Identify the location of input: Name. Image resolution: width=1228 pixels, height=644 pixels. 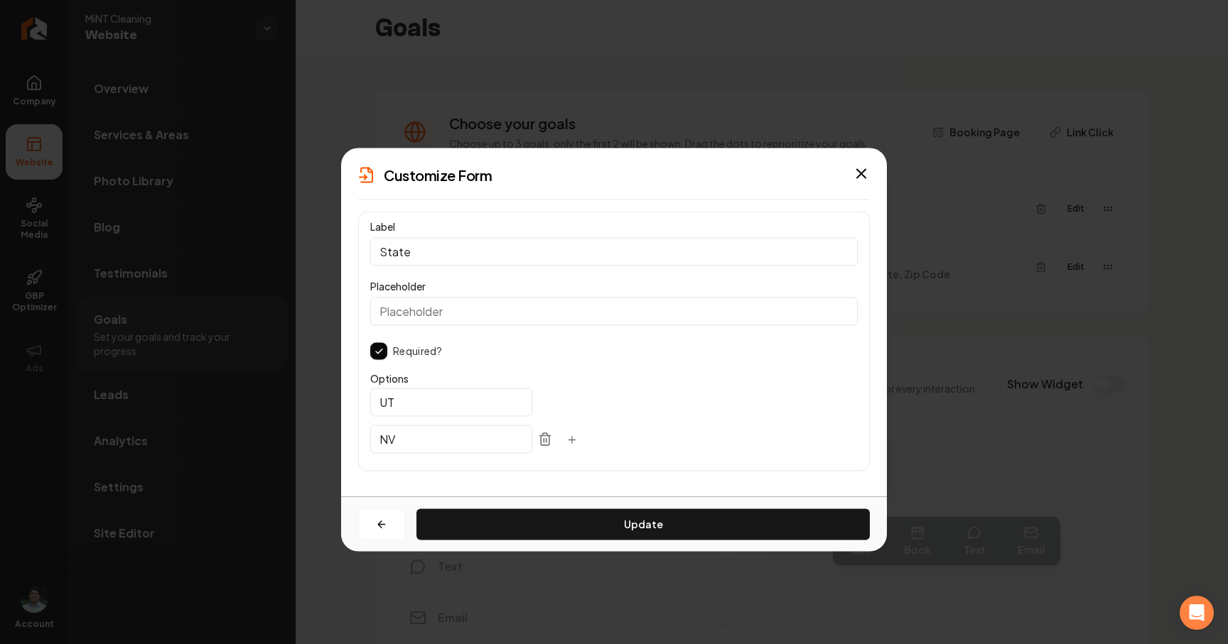
(614, 251).